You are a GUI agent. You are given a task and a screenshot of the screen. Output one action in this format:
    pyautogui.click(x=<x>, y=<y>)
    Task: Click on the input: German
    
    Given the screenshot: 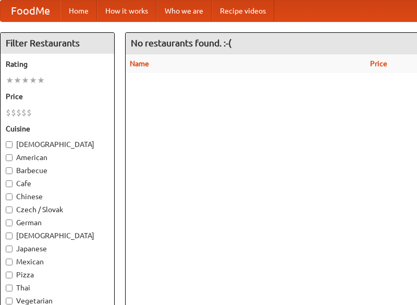 What is the action you would take?
    pyautogui.click(x=9, y=223)
    